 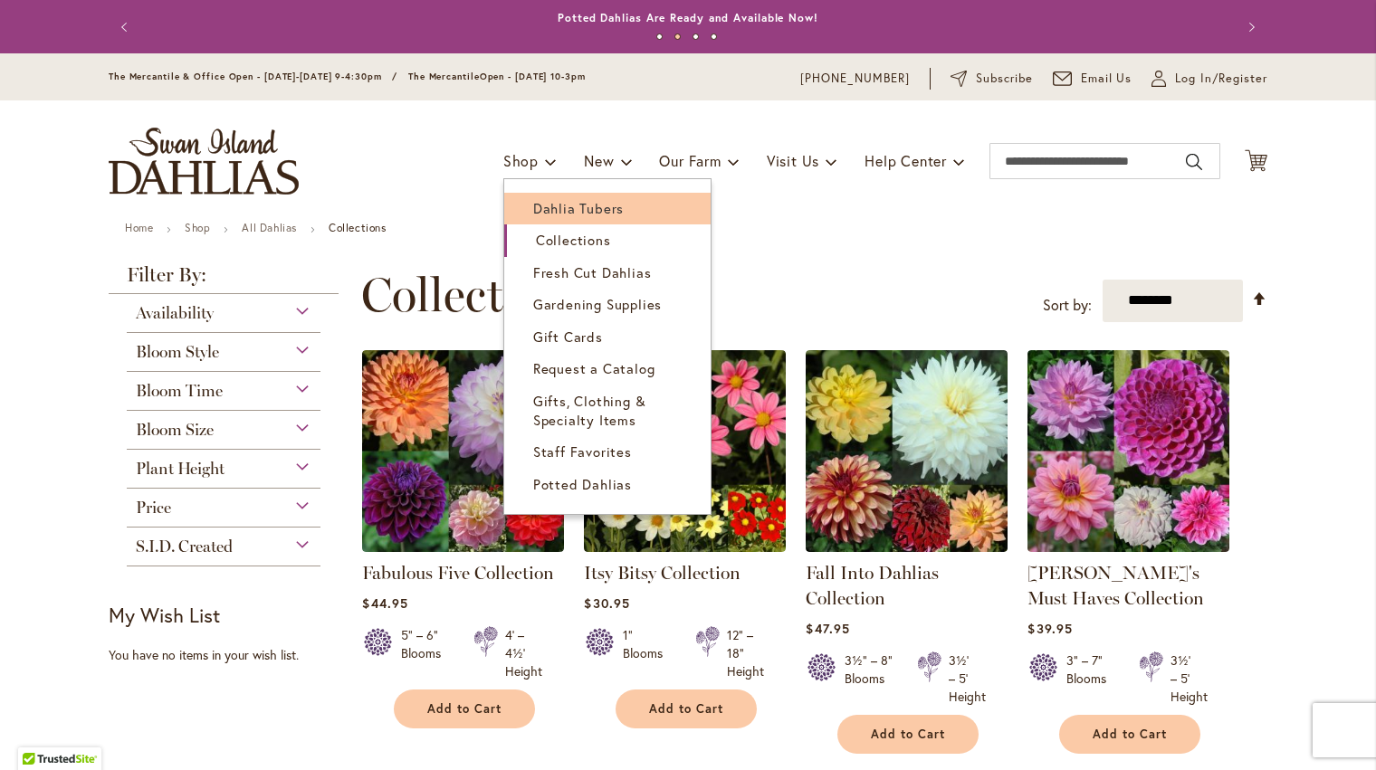 What do you see at coordinates (1049, 628) in the screenshot?
I see `span: $39.95` at bounding box center [1049, 628].